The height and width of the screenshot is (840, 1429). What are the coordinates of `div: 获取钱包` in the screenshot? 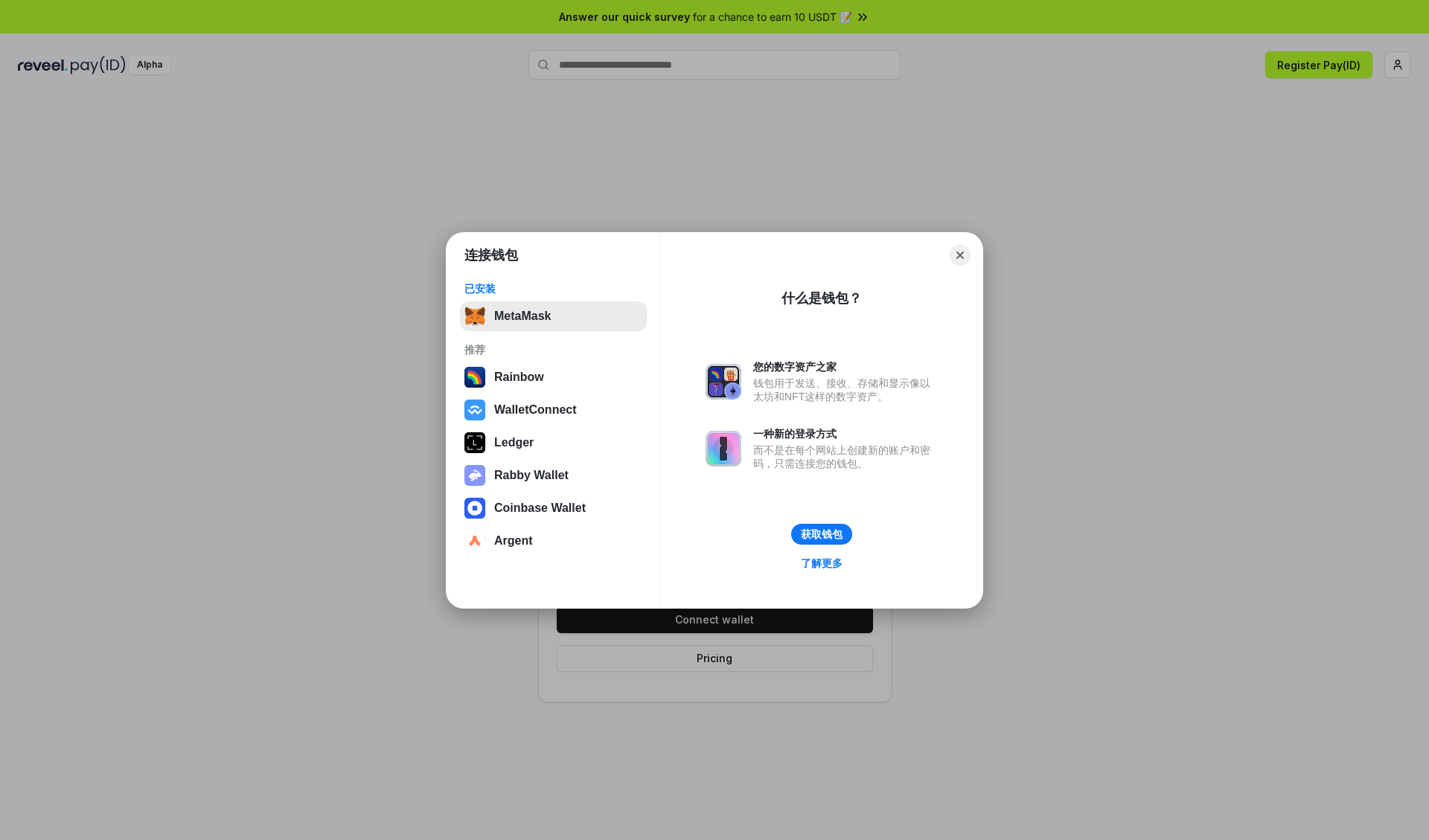 It's located at (822, 535).